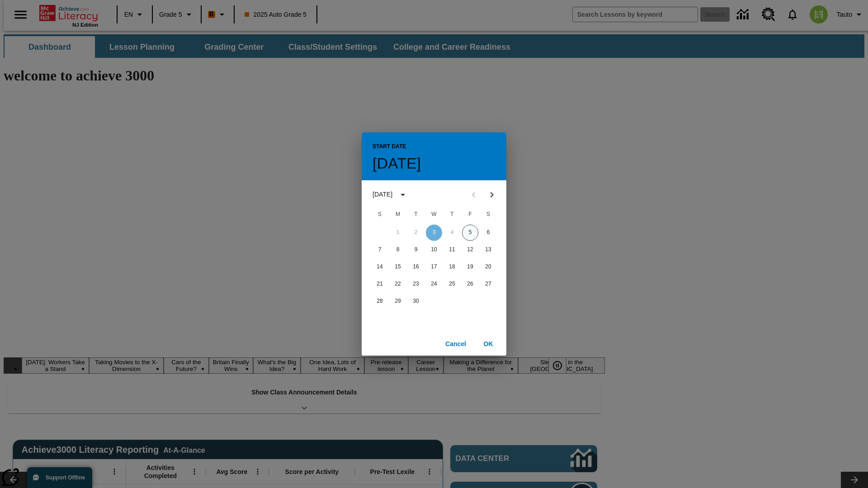 Image resolution: width=868 pixels, height=488 pixels. What do you see at coordinates (470, 215) in the screenshot?
I see `span: Friday` at bounding box center [470, 215].